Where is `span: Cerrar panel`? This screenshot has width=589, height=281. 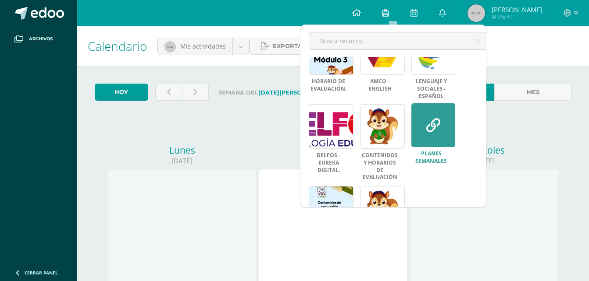 span: Cerrar panel is located at coordinates (41, 273).